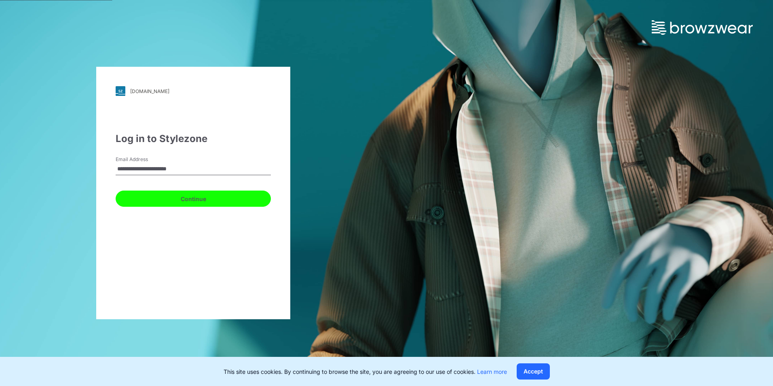  Describe the element at coordinates (365, 371) in the screenshot. I see `p: This site uses cookies. By continuing to browse the site, you are agreeing to our use of cookies.` at that location.